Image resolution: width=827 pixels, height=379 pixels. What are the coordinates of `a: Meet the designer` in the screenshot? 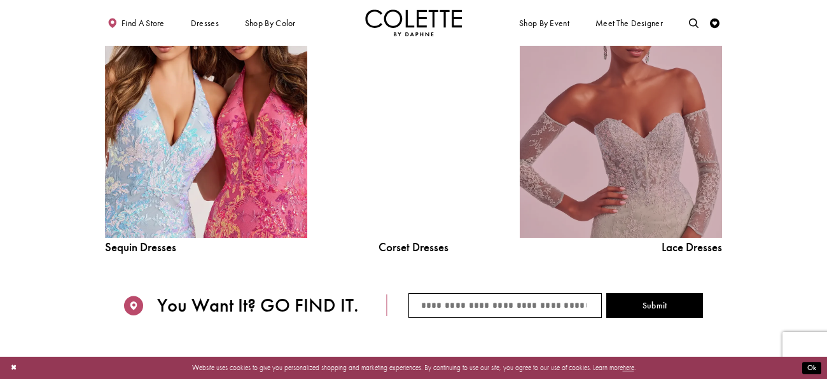 It's located at (629, 23).